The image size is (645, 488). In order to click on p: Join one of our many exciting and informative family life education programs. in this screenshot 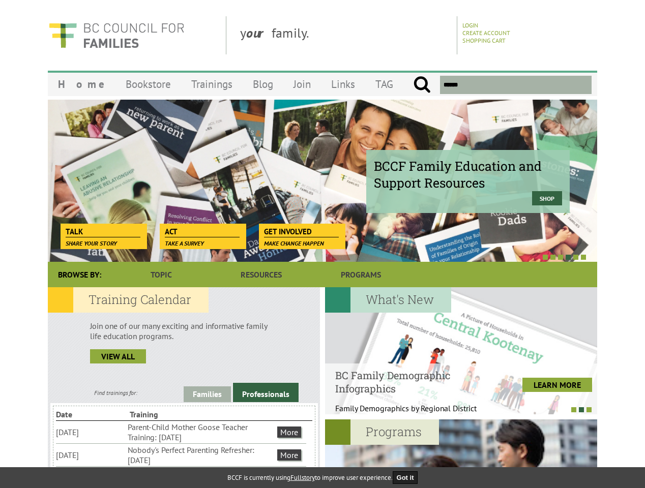, I will do `click(184, 331)`.